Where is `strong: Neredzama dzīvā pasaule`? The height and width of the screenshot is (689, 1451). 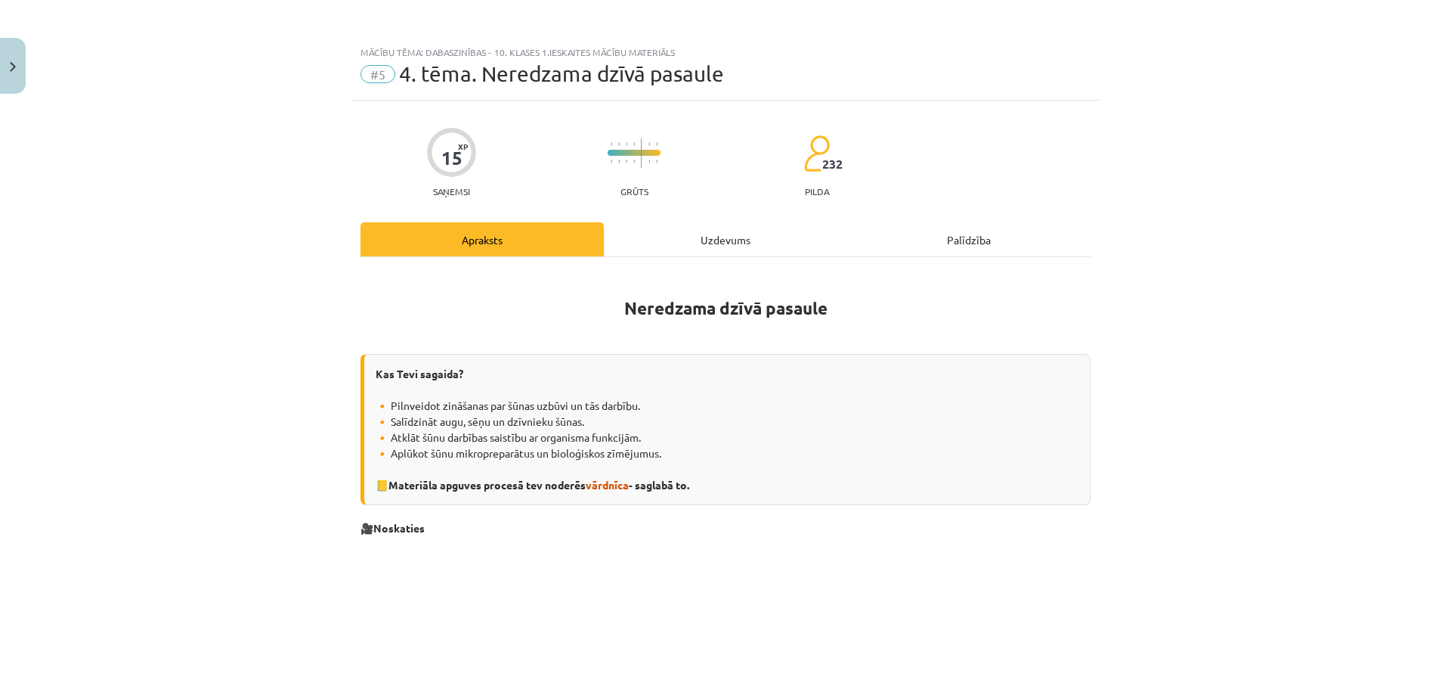
strong: Neredzama dzīvā pasaule is located at coordinates (726, 308).